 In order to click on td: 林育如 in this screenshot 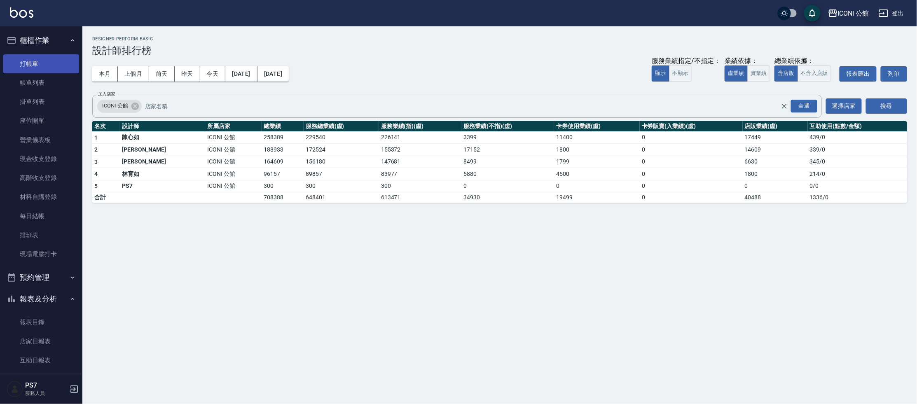, I will do `click(162, 174)`.